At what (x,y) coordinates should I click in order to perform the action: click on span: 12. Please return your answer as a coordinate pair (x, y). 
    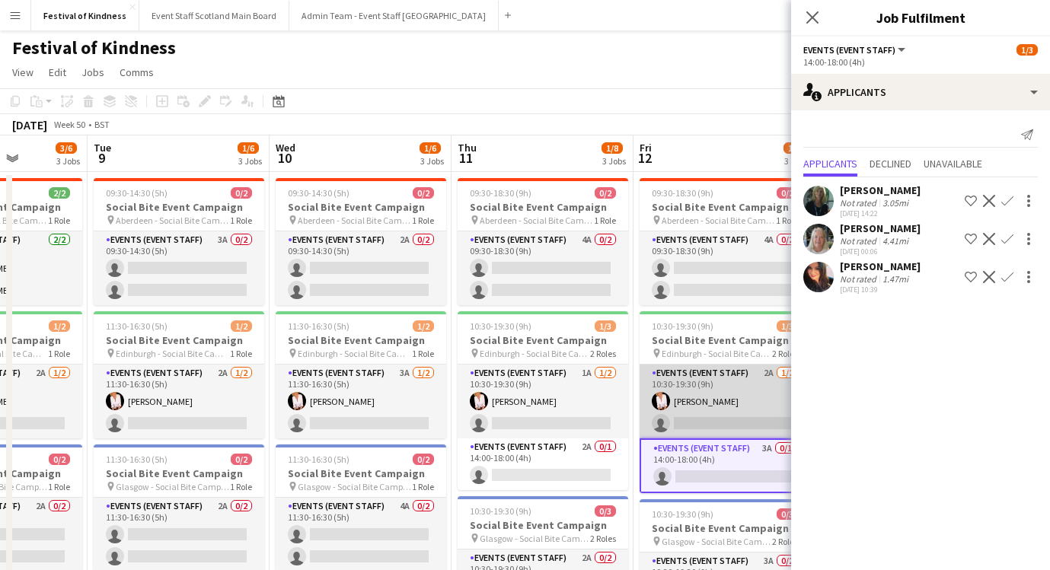
    Looking at the image, I should click on (644, 158).